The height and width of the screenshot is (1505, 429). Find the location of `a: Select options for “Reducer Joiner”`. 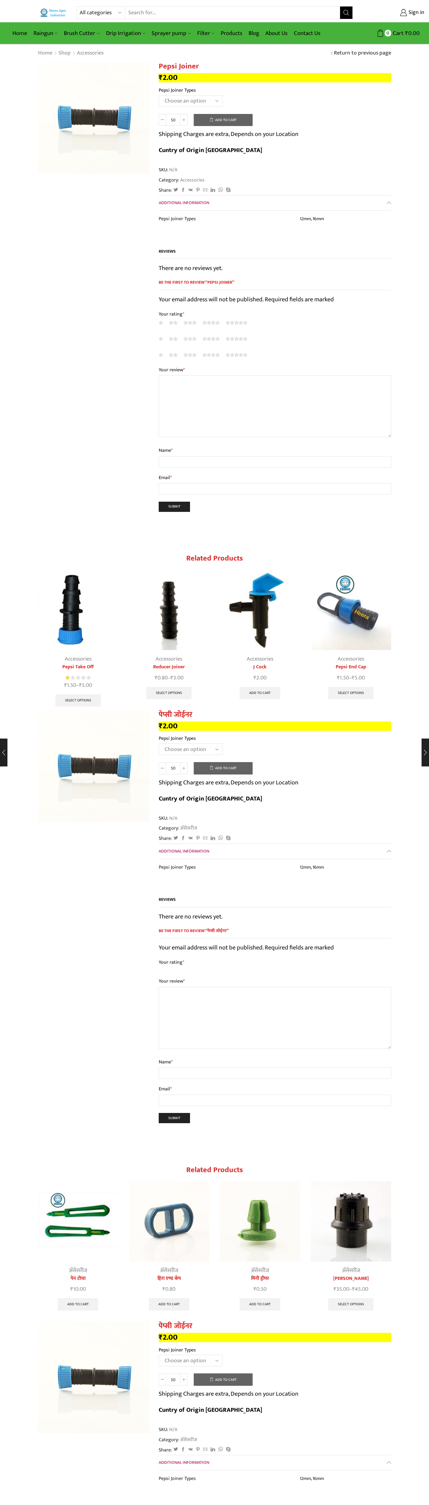

a: Select options for “Reducer Joiner” is located at coordinates (169, 693).